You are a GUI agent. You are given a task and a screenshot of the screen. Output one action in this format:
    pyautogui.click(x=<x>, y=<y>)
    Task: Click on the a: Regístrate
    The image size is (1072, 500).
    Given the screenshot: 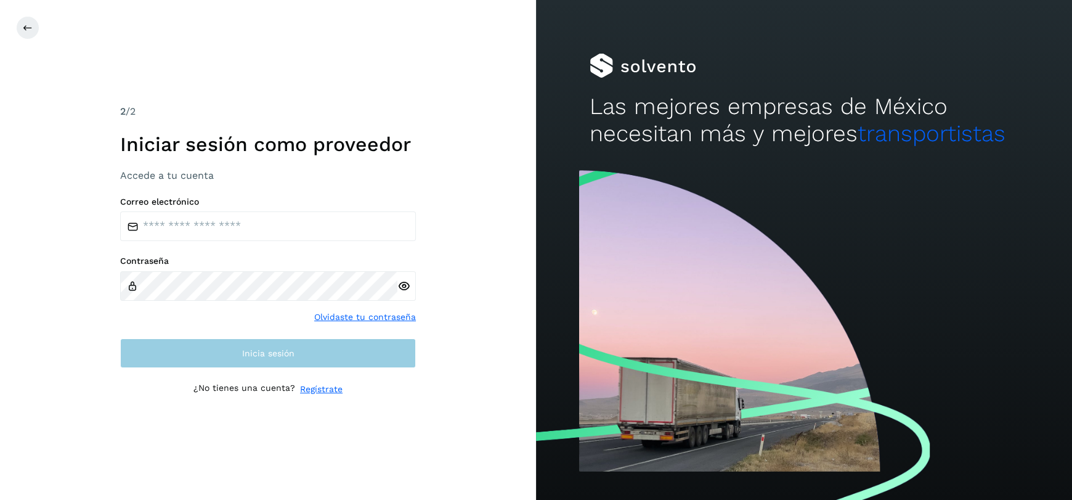 What is the action you would take?
    pyautogui.click(x=321, y=389)
    